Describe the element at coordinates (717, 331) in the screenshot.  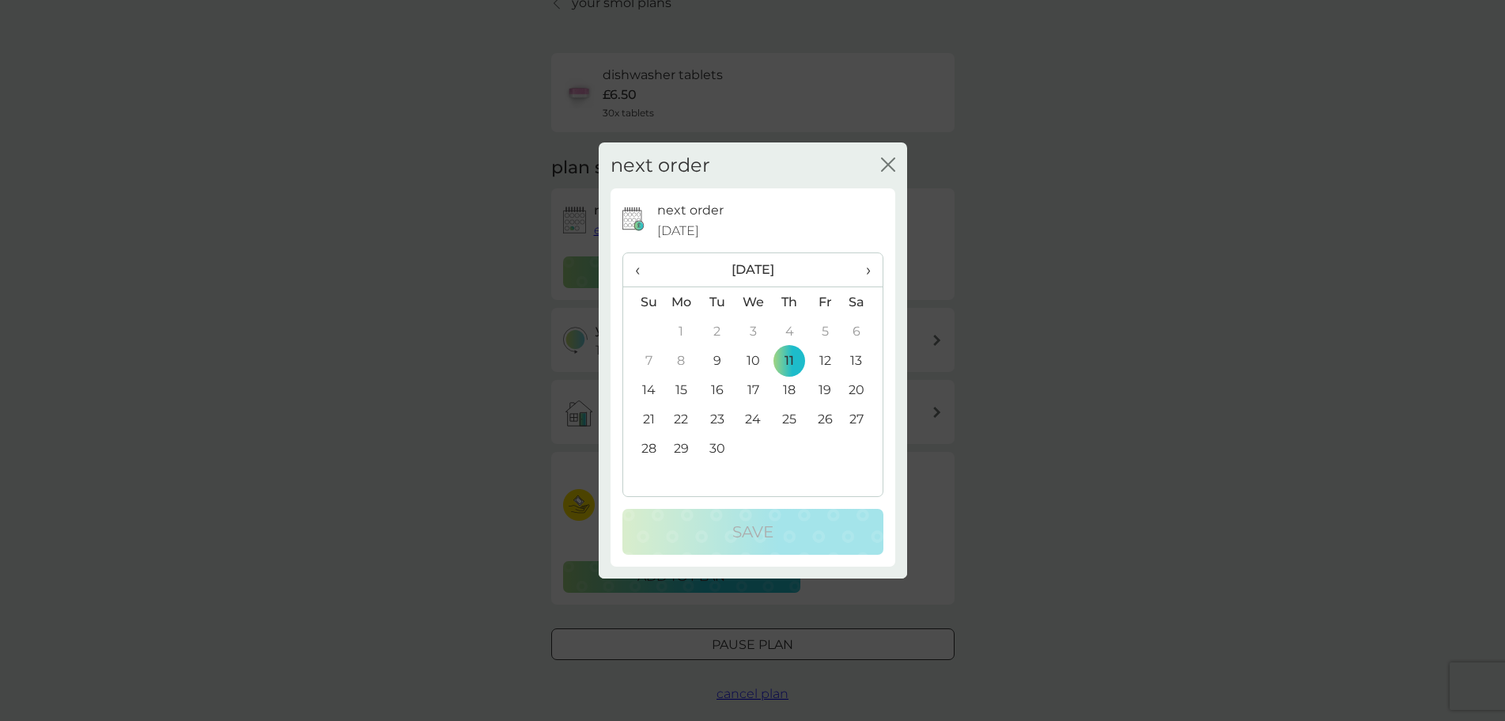
I see `td: 2` at that location.